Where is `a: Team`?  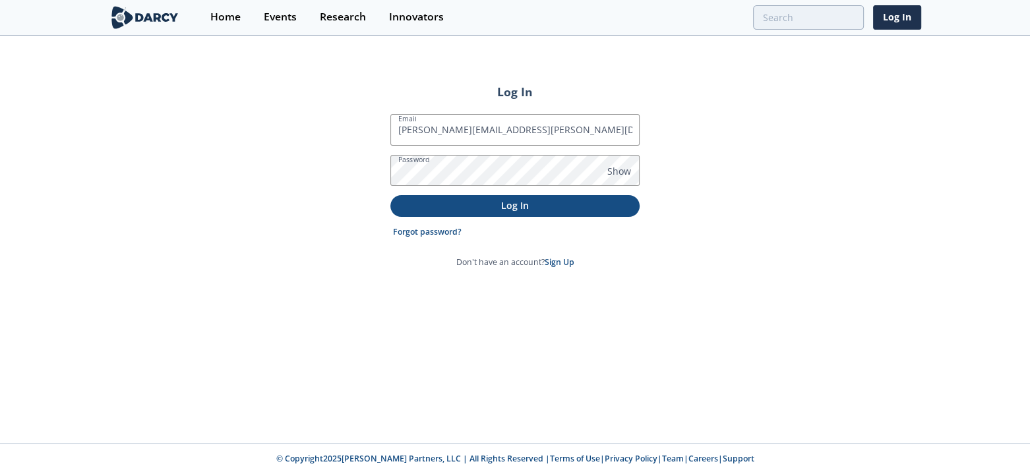
a: Team is located at coordinates (673, 458).